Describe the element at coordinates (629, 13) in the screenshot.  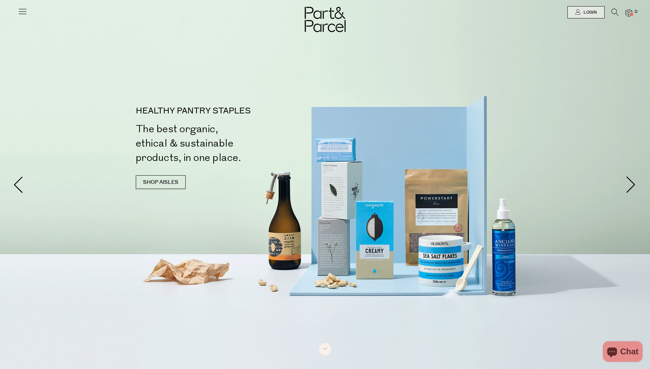
I see `a: 0` at that location.